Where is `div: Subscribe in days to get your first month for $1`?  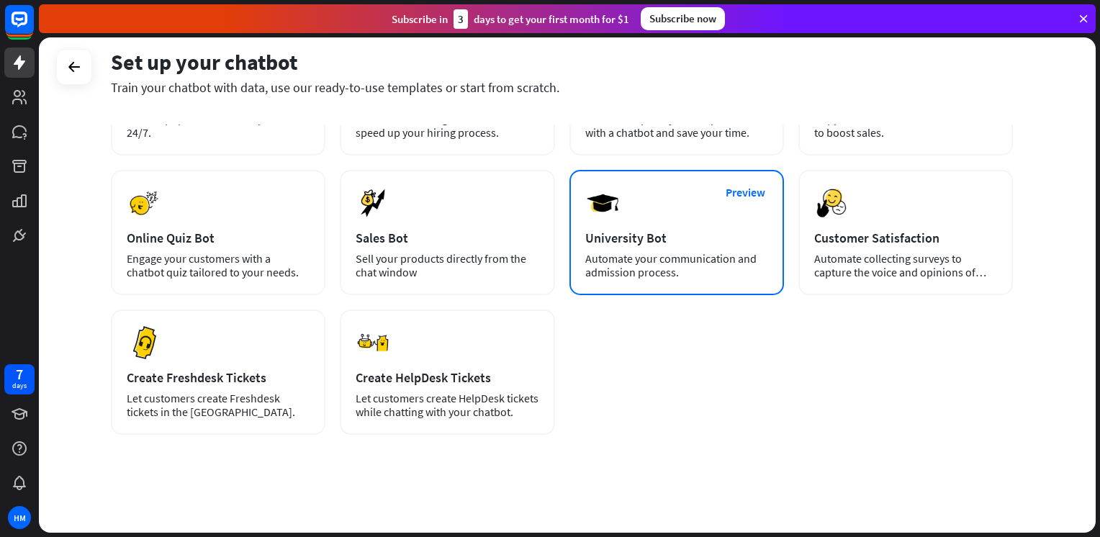
div: Subscribe in days to get your first month for $1 is located at coordinates (510, 19).